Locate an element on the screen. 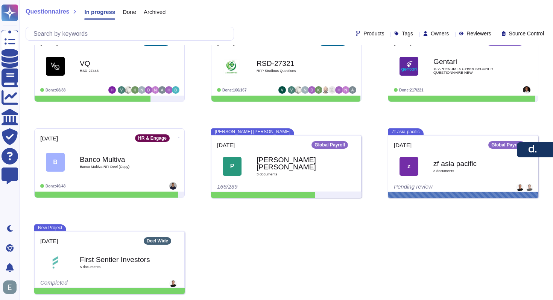  input: Search by keywords is located at coordinates (132, 33).